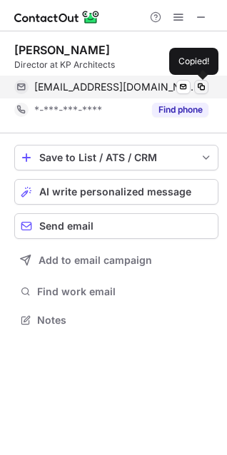 The width and height of the screenshot is (227, 455). Describe the element at coordinates (125, 320) in the screenshot. I see `span: Notes` at that location.